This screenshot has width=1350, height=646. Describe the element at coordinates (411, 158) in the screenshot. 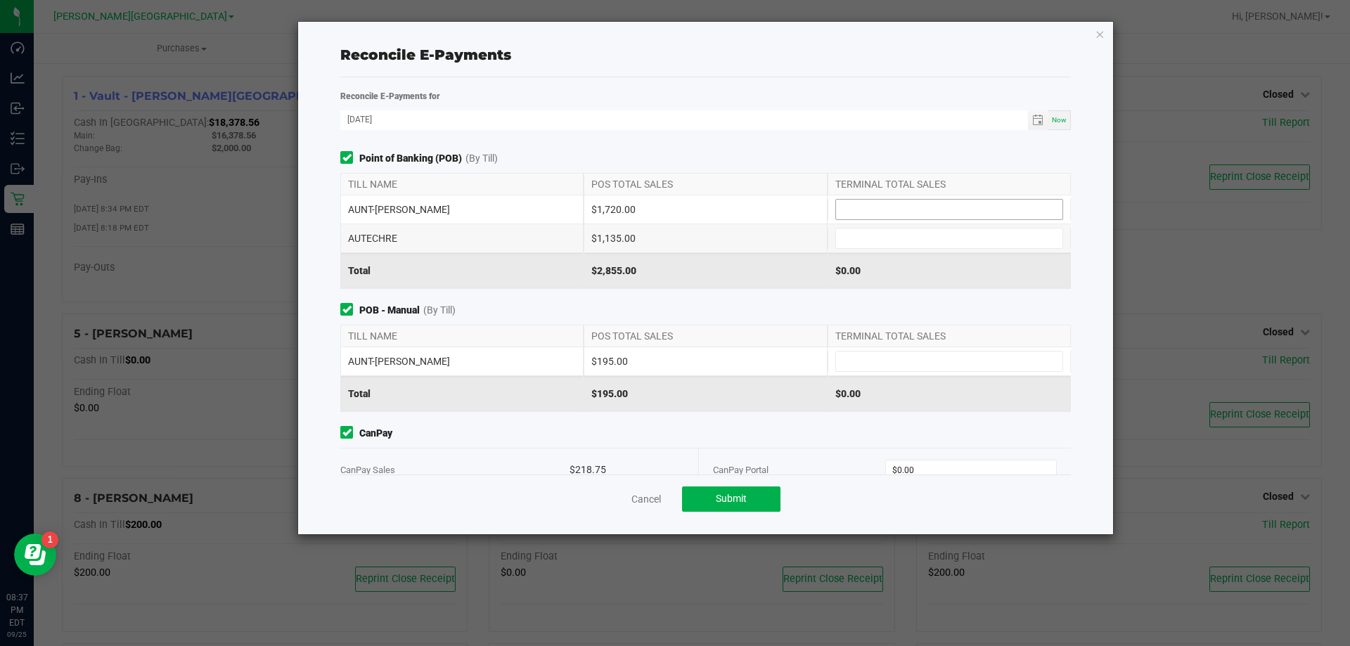

I see `strong: Point of Banking (POB)` at that location.